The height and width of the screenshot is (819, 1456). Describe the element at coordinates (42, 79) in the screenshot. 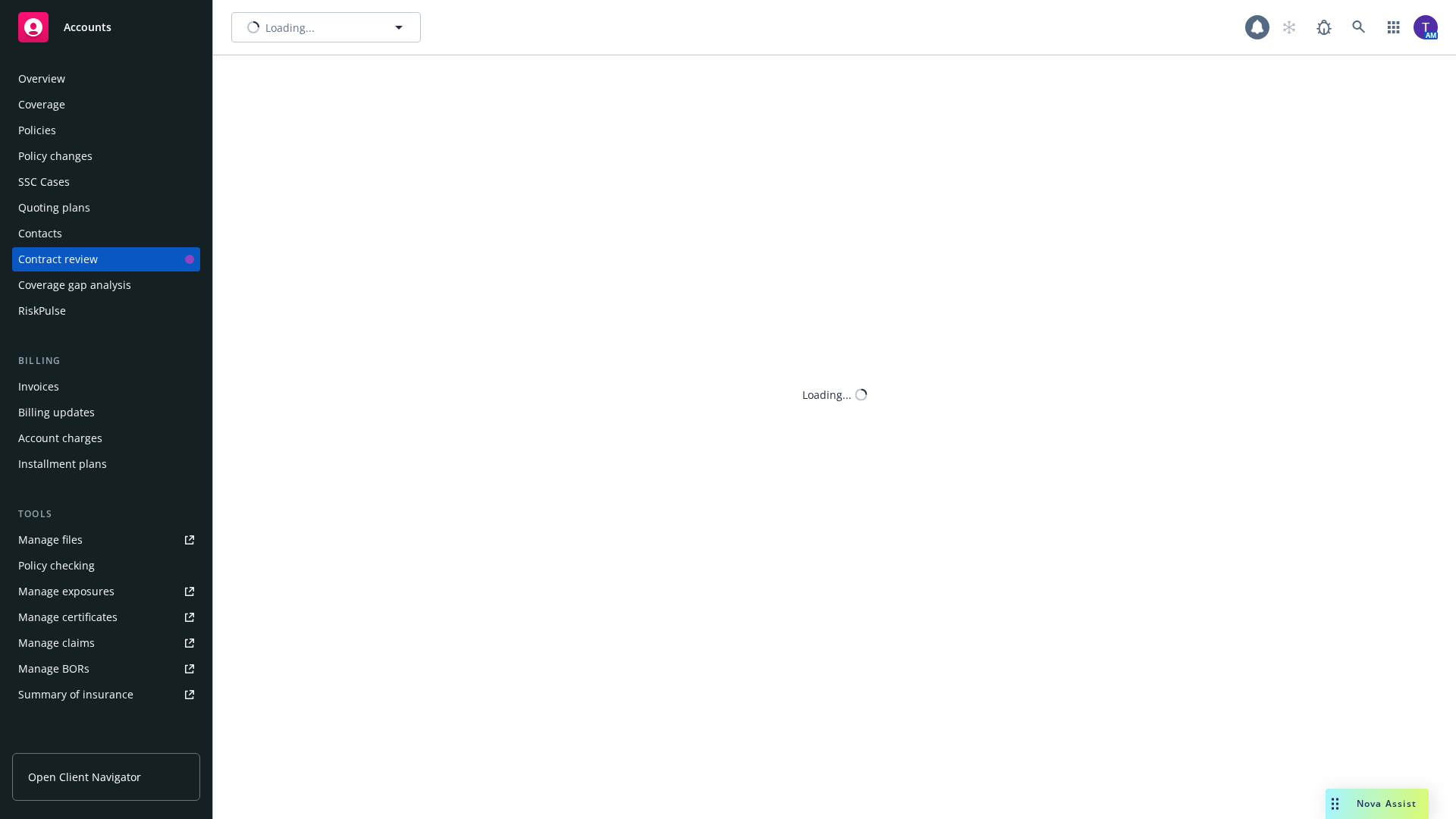

I see `div: Overview` at that location.